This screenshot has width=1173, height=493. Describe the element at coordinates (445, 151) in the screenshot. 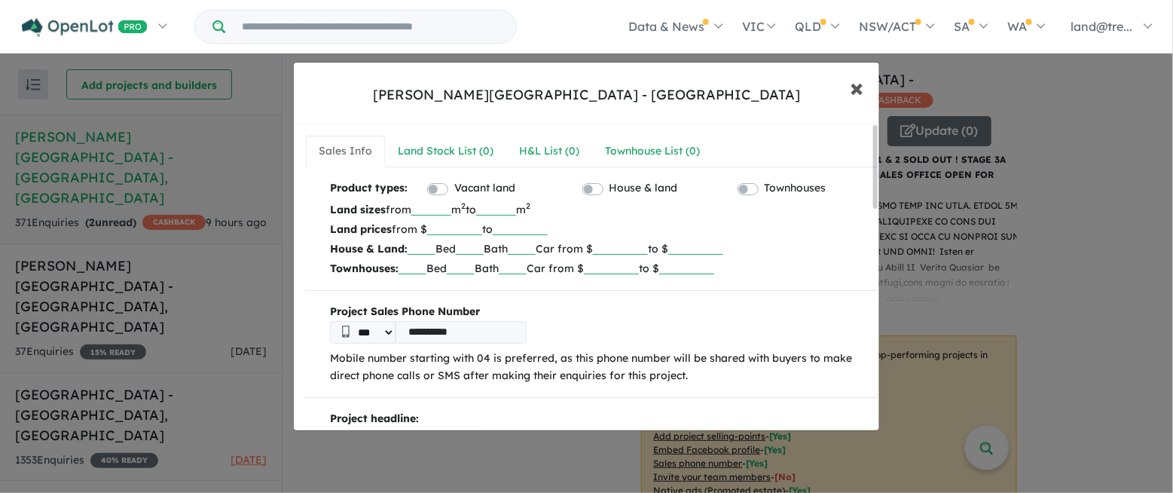

I see `div: Land Stock List ( 0 )` at that location.